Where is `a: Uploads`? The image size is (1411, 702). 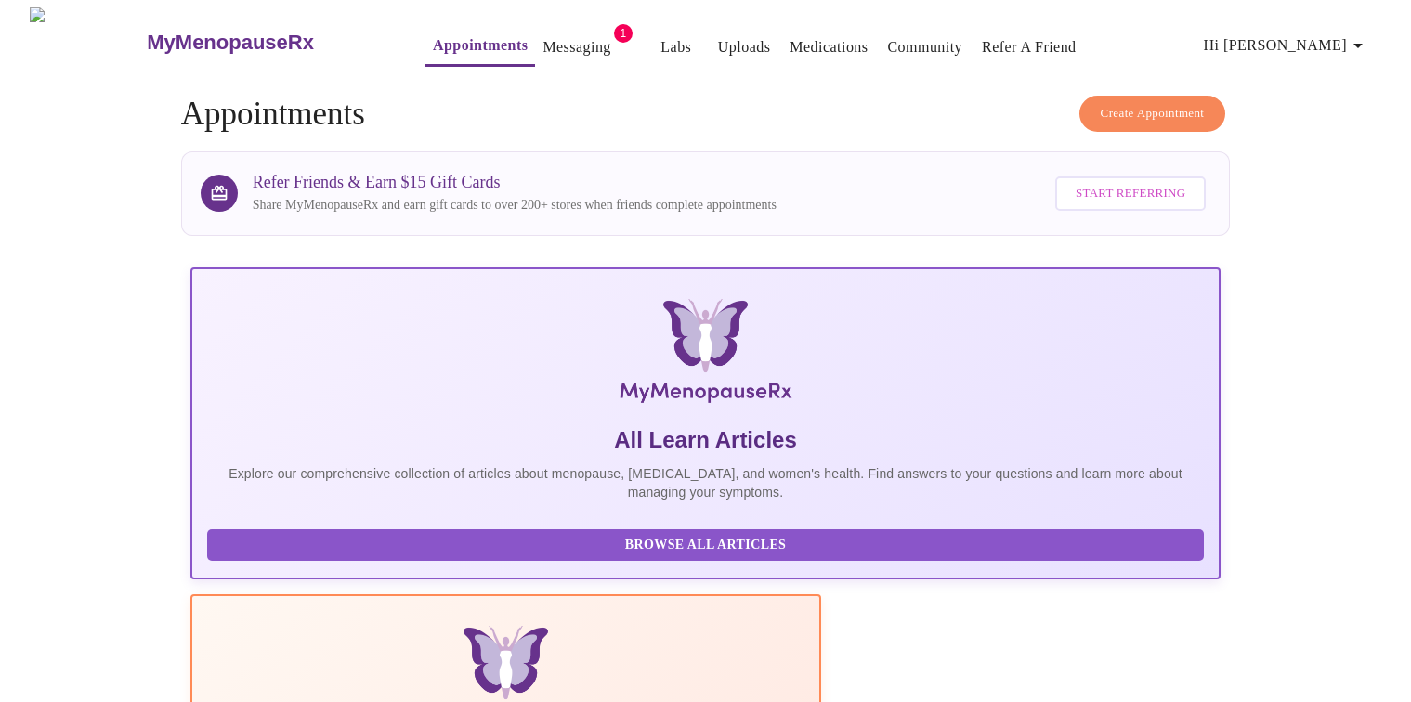
a: Uploads is located at coordinates (744, 47).